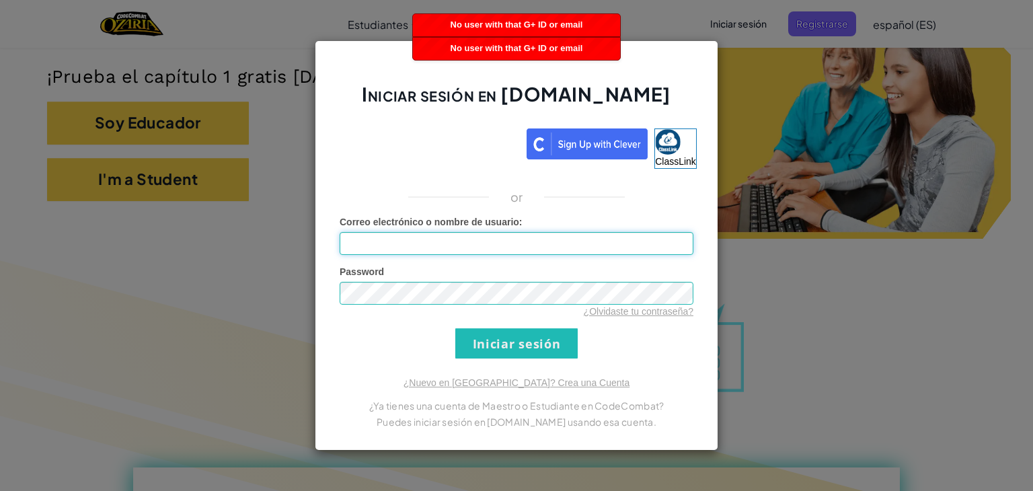 The height and width of the screenshot is (491, 1033). I want to click on a: ¿Olvidaste tu contraseña?, so click(638, 311).